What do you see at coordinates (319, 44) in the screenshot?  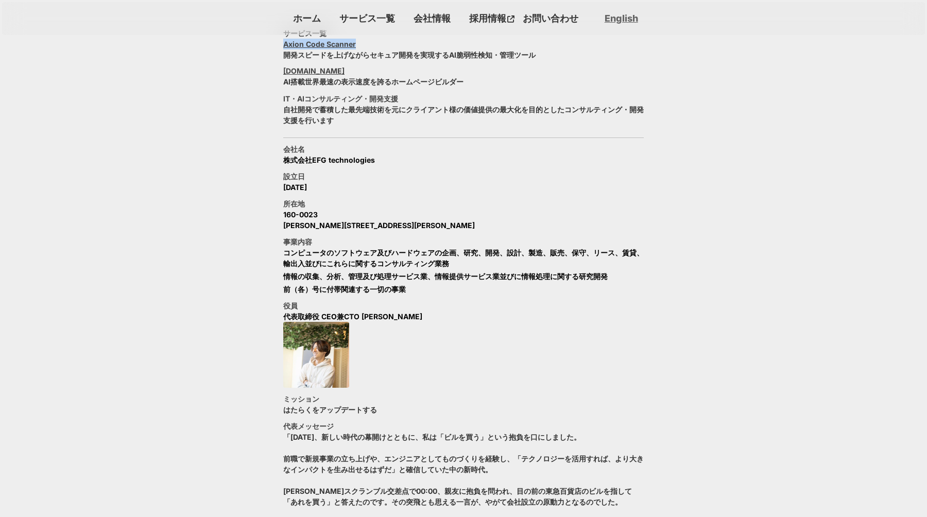 I see `a: Axion Code Scanner` at bounding box center [319, 44].